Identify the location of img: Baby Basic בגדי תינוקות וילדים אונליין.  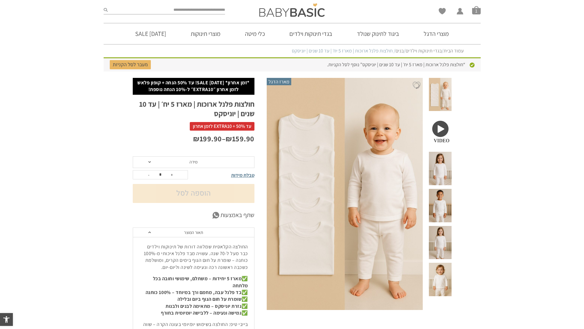
(292, 10).